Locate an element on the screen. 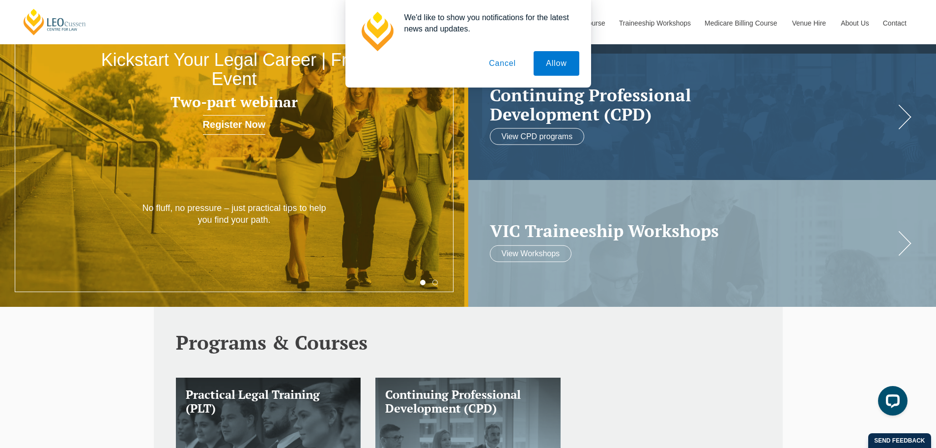 This screenshot has height=448, width=936. img: notification icon is located at coordinates (377, 31).